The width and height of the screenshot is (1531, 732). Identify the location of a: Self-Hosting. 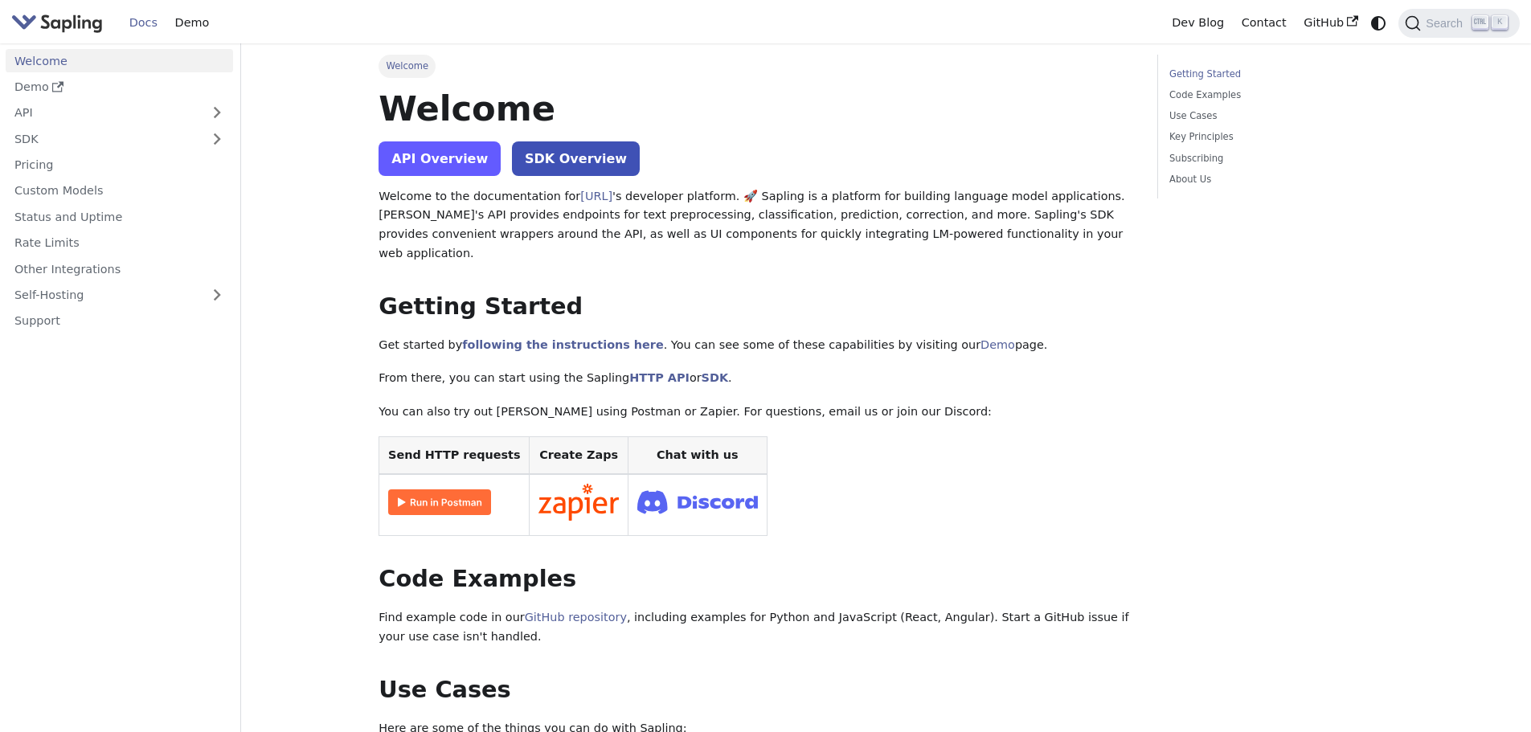
(119, 295).